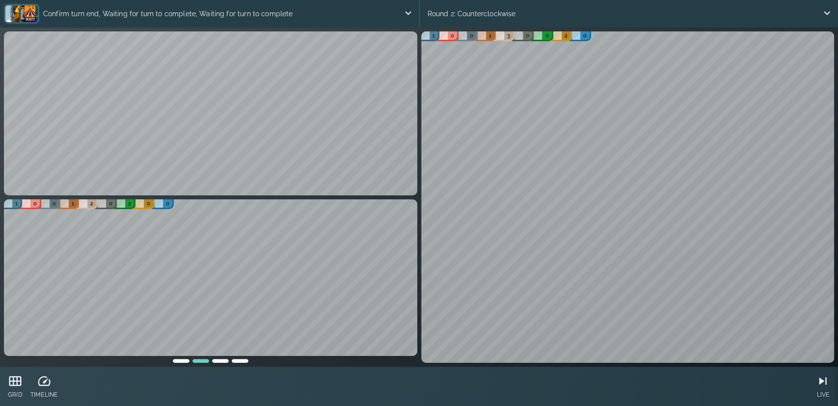 The width and height of the screenshot is (838, 406). Describe the element at coordinates (509, 35) in the screenshot. I see `p: 3` at that location.